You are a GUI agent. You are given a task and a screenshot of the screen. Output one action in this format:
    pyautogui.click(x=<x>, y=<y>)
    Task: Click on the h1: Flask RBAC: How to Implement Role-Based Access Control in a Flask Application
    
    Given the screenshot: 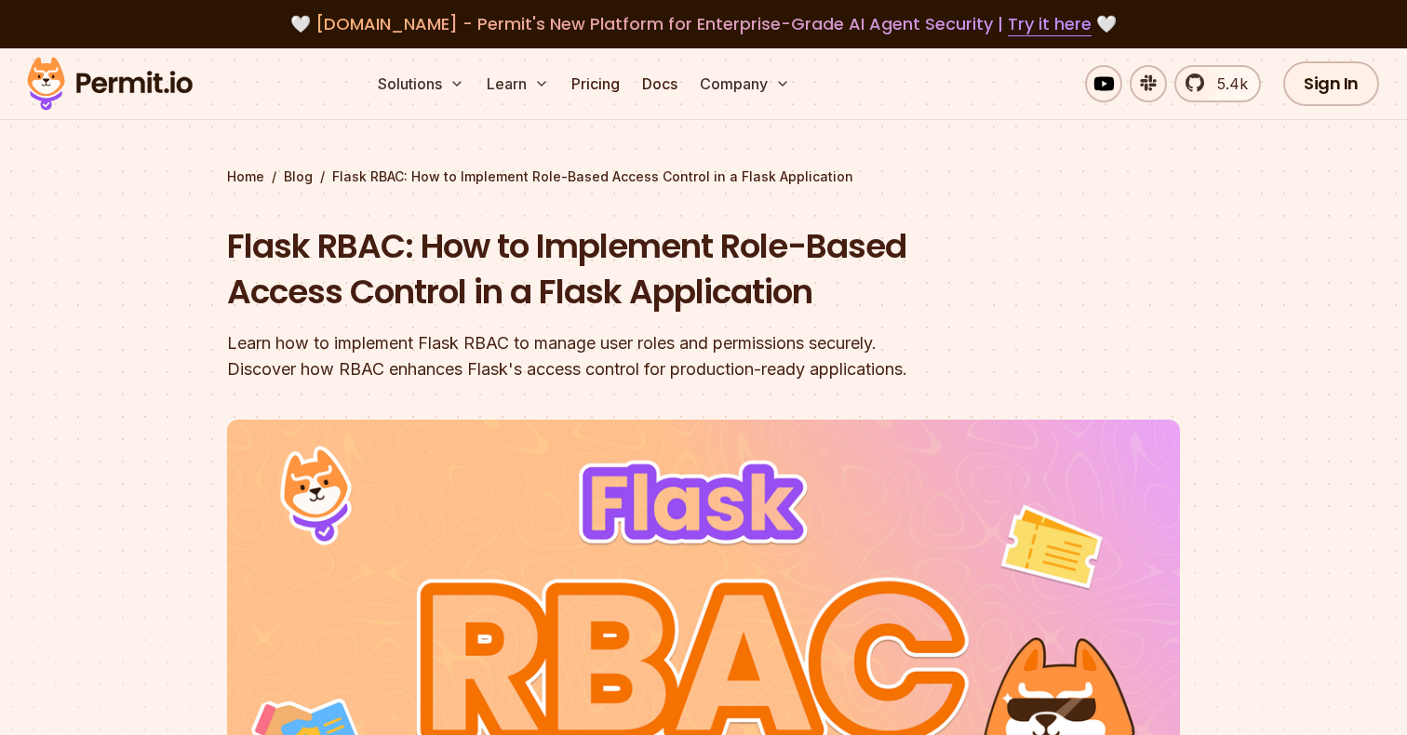 What is the action you would take?
    pyautogui.click(x=584, y=269)
    